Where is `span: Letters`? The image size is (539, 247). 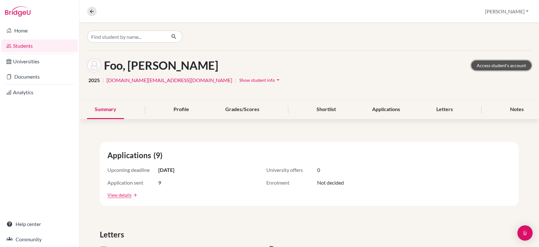
span: Letters is located at coordinates (113, 234).